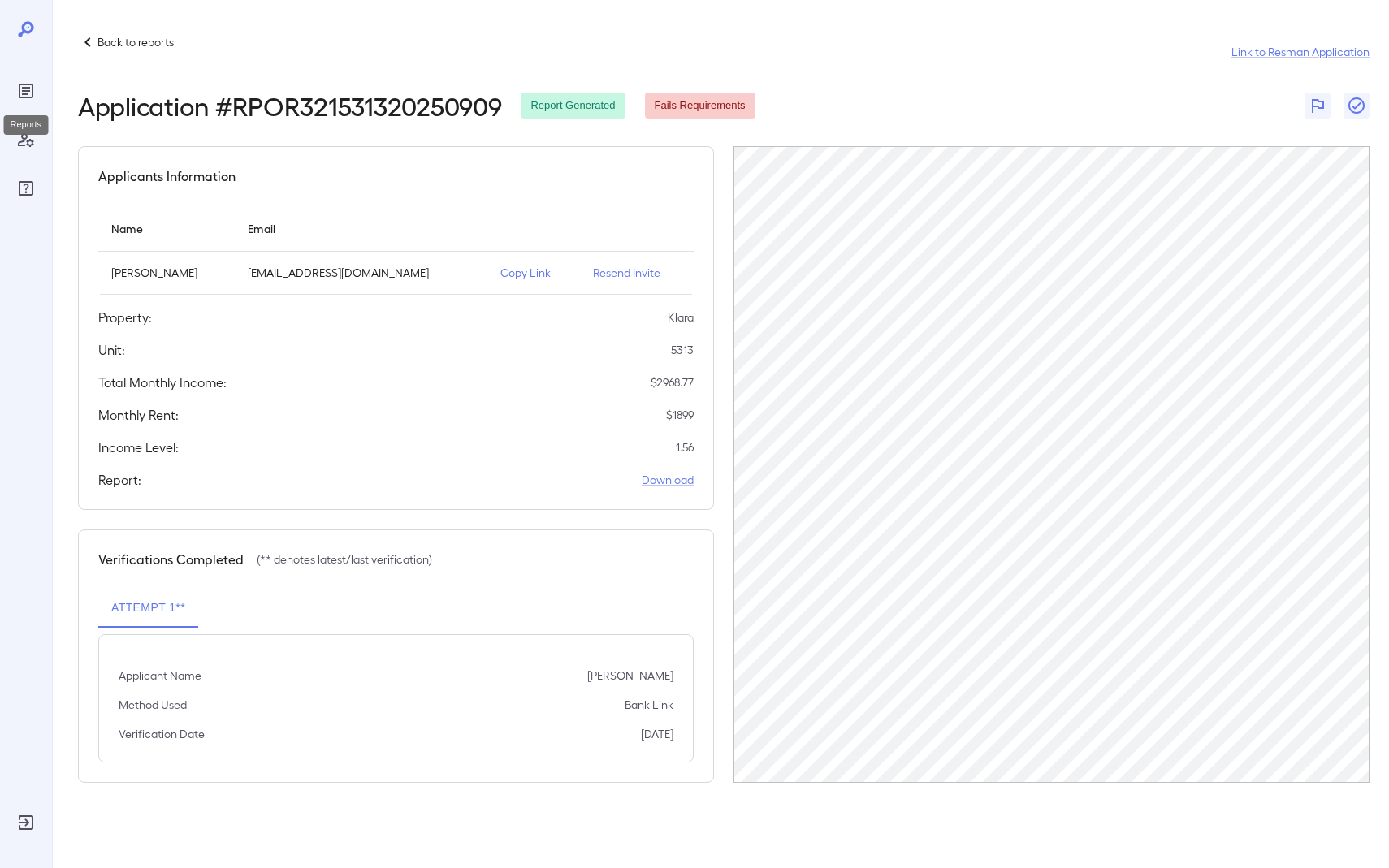  What do you see at coordinates (680, 415) in the screenshot?
I see `p: $ 1899` at bounding box center [680, 415].